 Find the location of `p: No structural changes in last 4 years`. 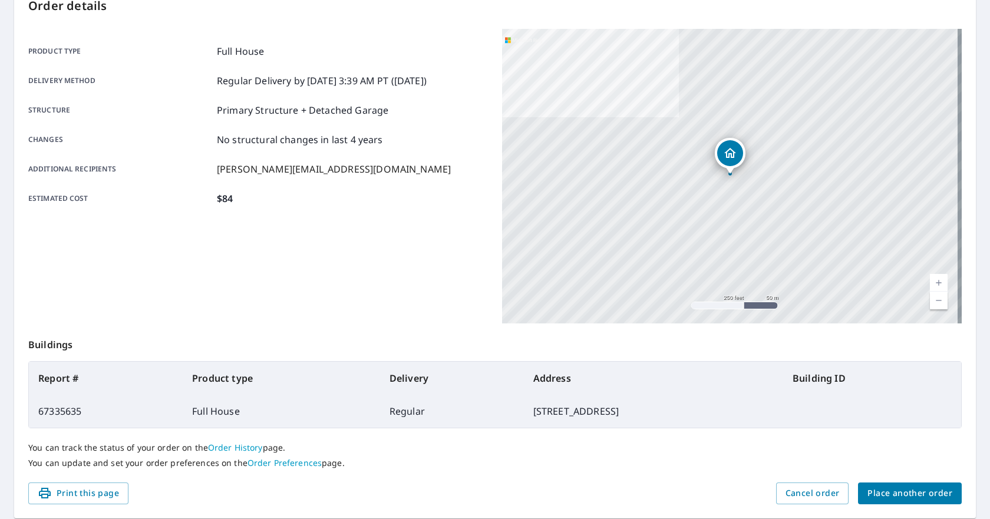

p: No structural changes in last 4 years is located at coordinates (300, 140).